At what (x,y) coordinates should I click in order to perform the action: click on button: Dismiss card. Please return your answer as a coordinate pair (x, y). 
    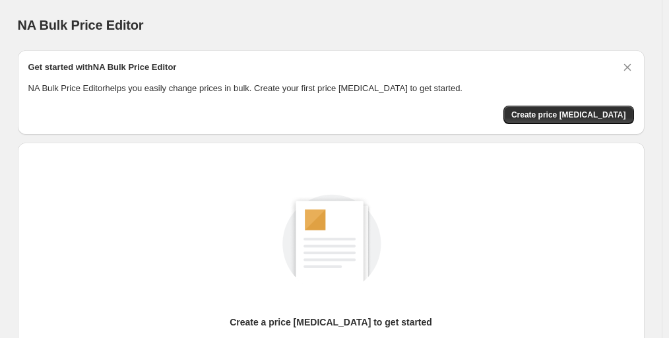
    Looking at the image, I should click on (628, 67).